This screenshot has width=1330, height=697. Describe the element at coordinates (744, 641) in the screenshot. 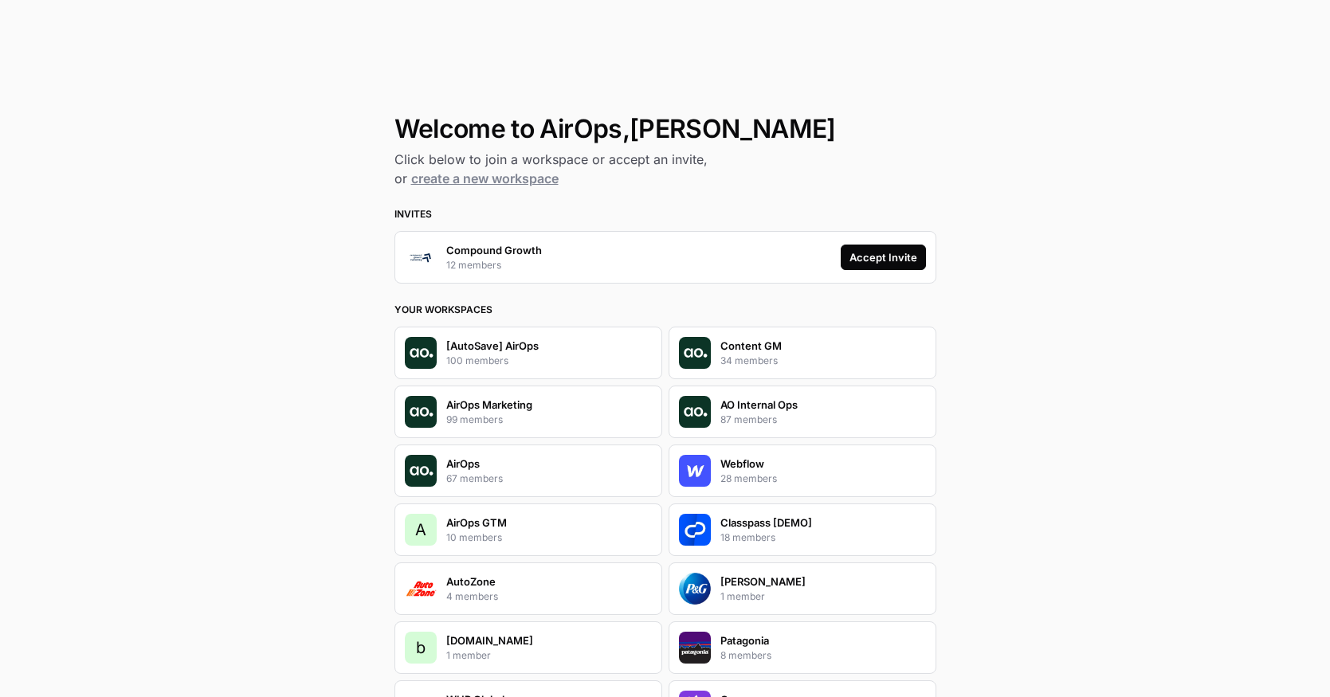

I see `p: Patagonia` at that location.